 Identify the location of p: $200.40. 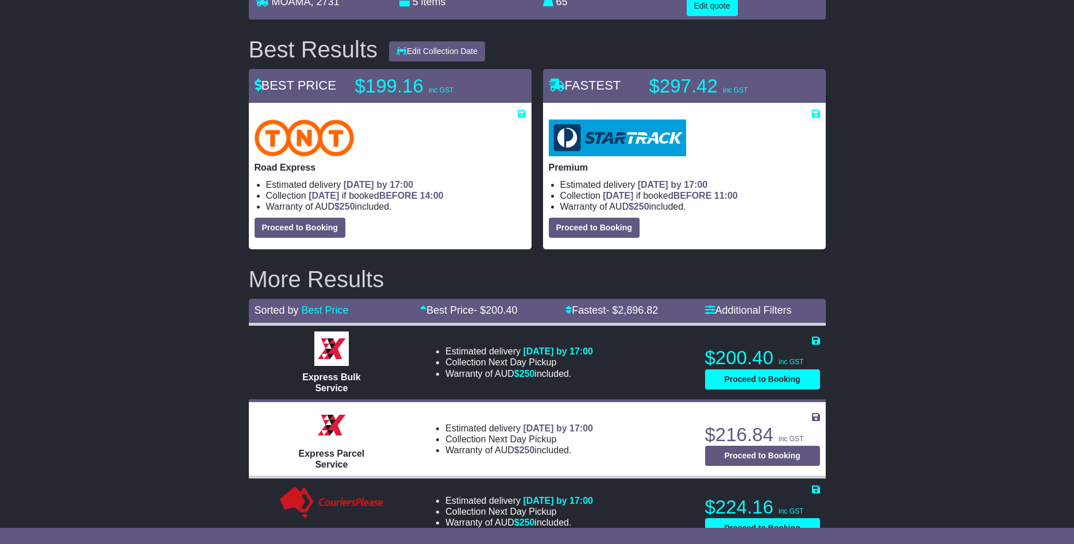
(763, 358).